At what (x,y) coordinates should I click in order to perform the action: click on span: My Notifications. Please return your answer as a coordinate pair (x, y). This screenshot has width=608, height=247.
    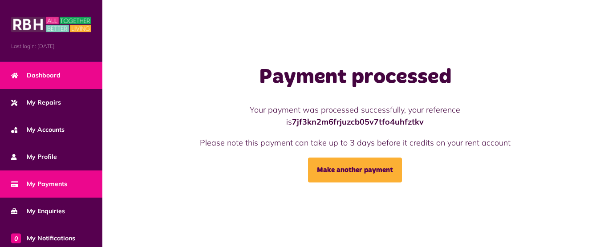
    Looking at the image, I should click on (43, 238).